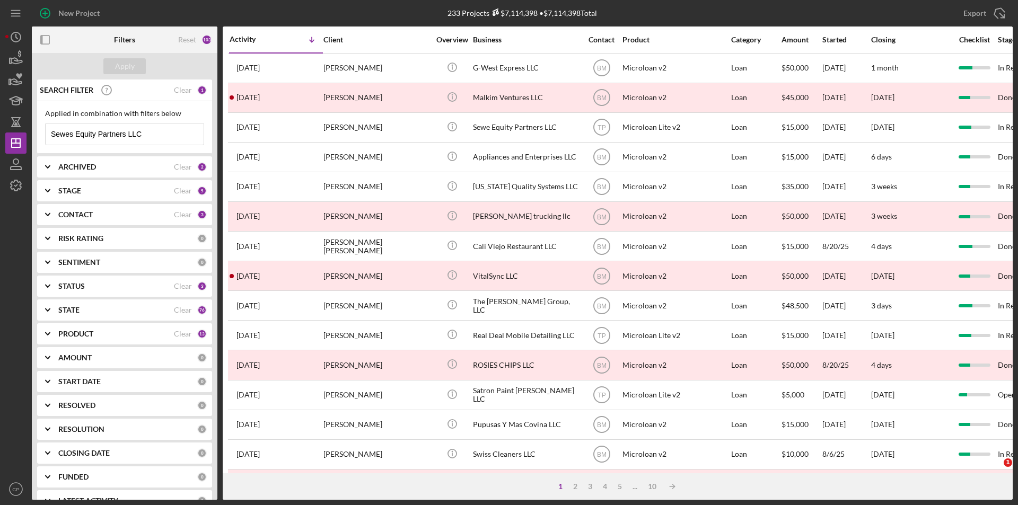  What do you see at coordinates (248, 68) in the screenshot?
I see `time: 2025-09-29 21:00` at bounding box center [248, 68].